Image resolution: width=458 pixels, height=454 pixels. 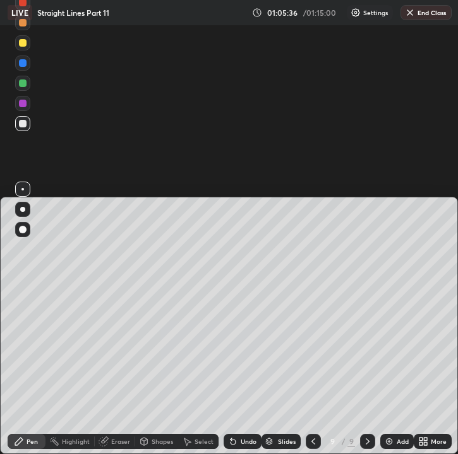 What do you see at coordinates (76, 442) in the screenshot?
I see `div: Highlight` at bounding box center [76, 442].